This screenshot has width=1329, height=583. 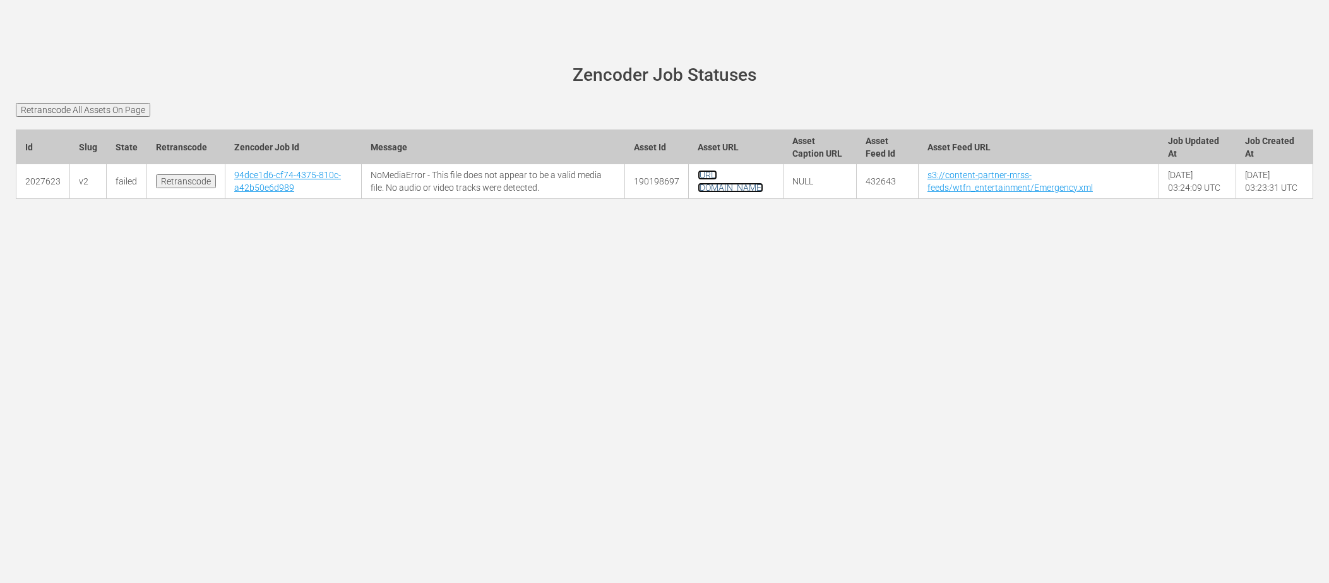 What do you see at coordinates (287, 181) in the screenshot?
I see `a: 94dce1d6-cf74-4375-810c-a42b50e6d989` at bounding box center [287, 181].